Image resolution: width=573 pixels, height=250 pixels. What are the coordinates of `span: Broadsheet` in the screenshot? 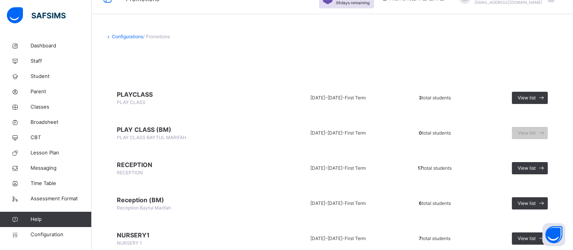 It's located at (61, 122).